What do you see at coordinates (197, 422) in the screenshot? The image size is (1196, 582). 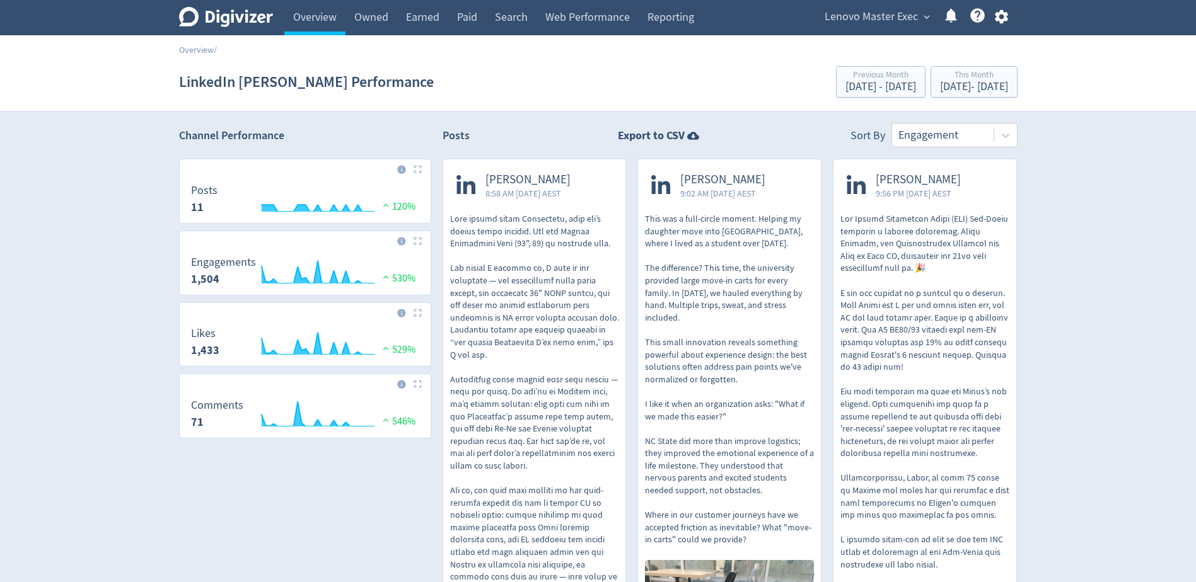 I see `strong: 71` at bounding box center [197, 422].